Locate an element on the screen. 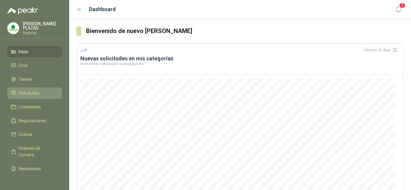  span: Chat is located at coordinates (23, 66).